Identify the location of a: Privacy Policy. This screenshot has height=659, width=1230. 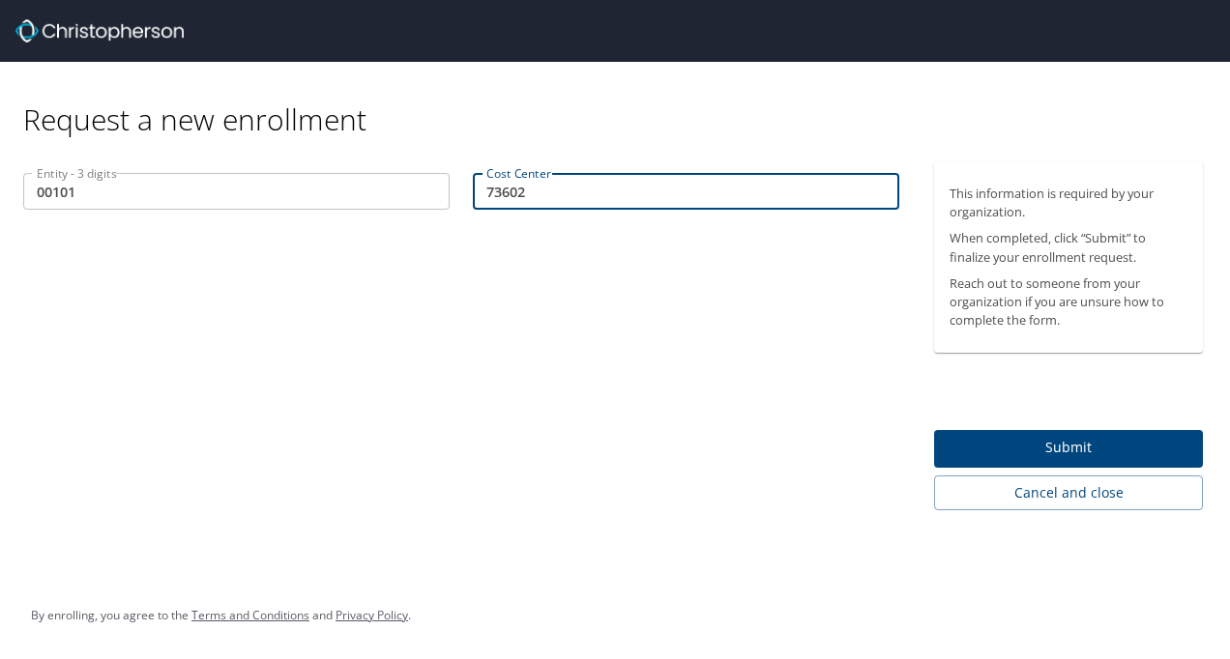
(371, 615).